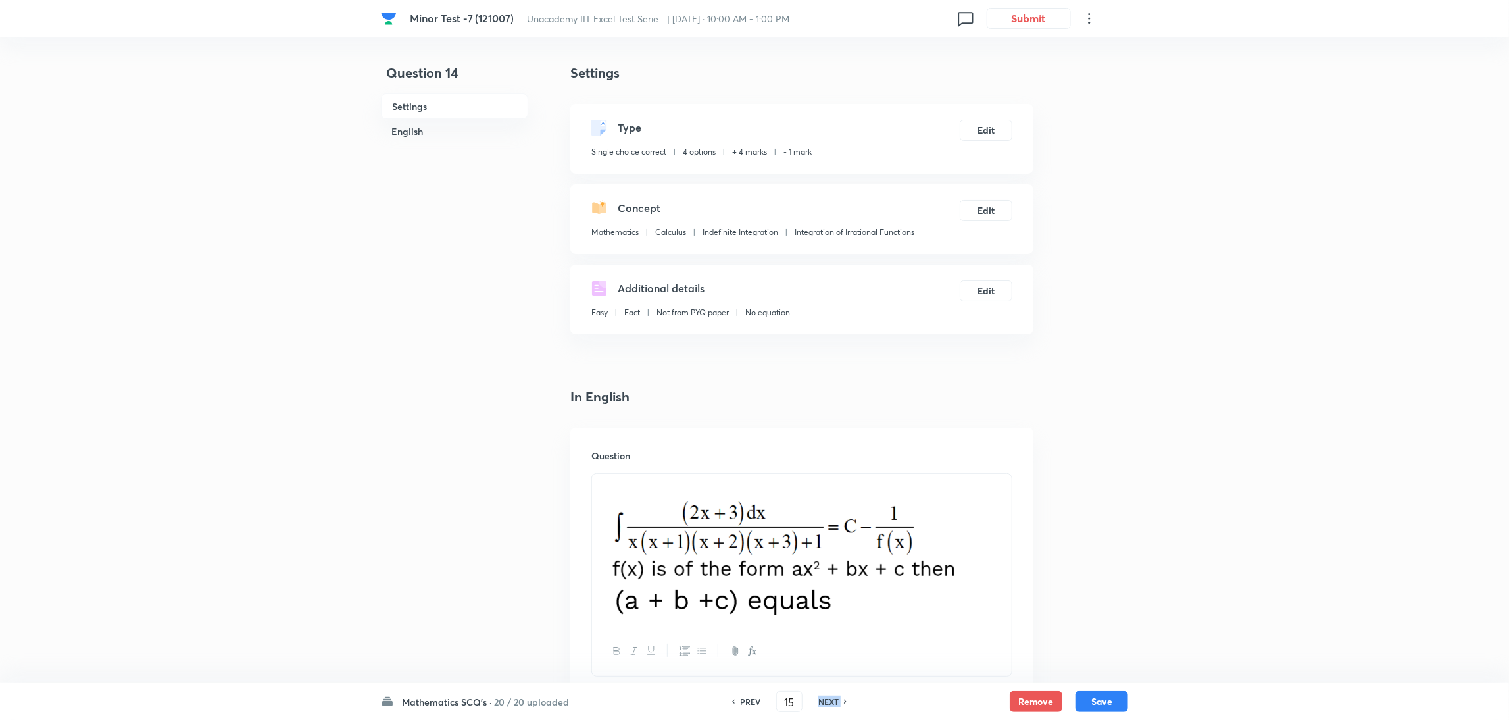 Image resolution: width=1509 pixels, height=720 pixels. What do you see at coordinates (855, 232) in the screenshot?
I see `p: Integration of Irrational Functions` at bounding box center [855, 232].